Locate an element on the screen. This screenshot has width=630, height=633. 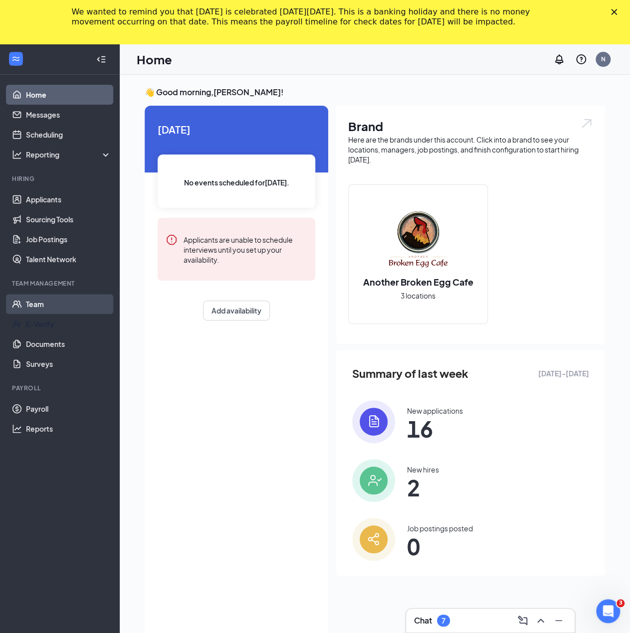
button: Add availability is located at coordinates (236, 311).